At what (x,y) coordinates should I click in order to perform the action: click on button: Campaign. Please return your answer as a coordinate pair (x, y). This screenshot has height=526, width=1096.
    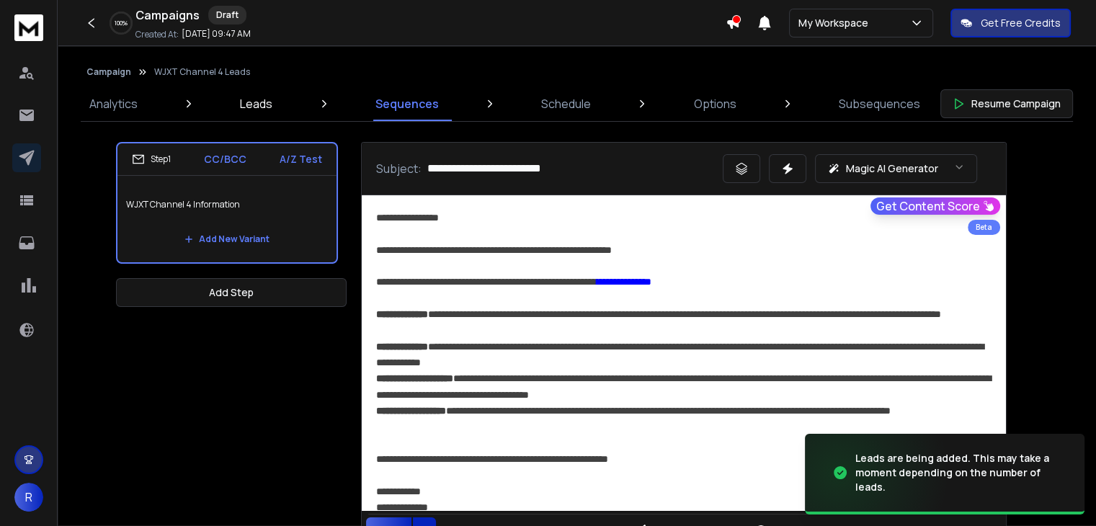
    Looking at the image, I should click on (109, 72).